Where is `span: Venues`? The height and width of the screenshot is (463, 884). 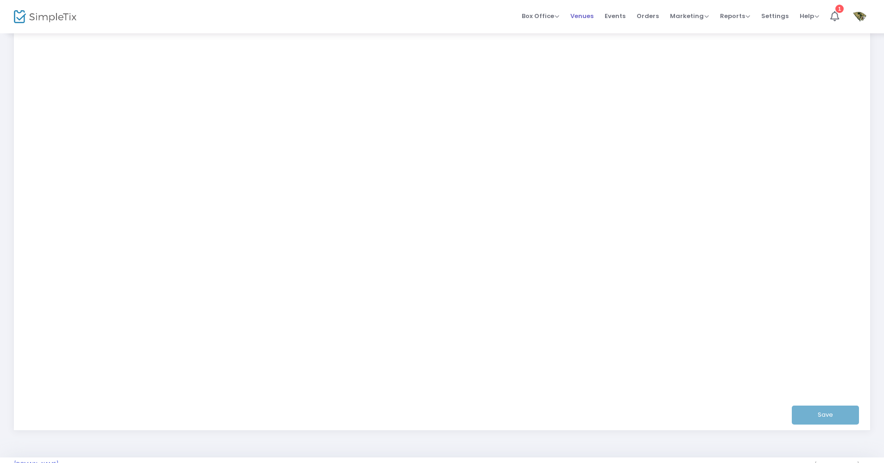 span: Venues is located at coordinates (582, 16).